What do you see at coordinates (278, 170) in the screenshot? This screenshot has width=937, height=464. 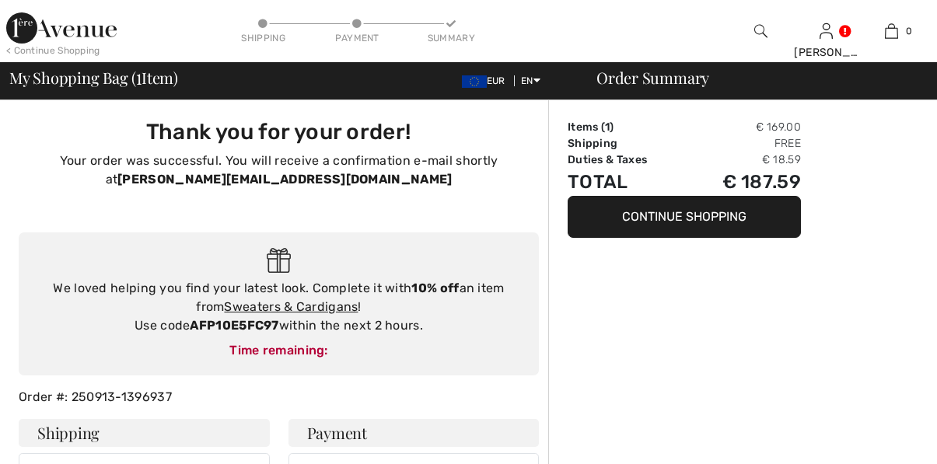 I see `p: Your order was successful. You will receive a confirmation e-mail shortly at` at bounding box center [278, 170].